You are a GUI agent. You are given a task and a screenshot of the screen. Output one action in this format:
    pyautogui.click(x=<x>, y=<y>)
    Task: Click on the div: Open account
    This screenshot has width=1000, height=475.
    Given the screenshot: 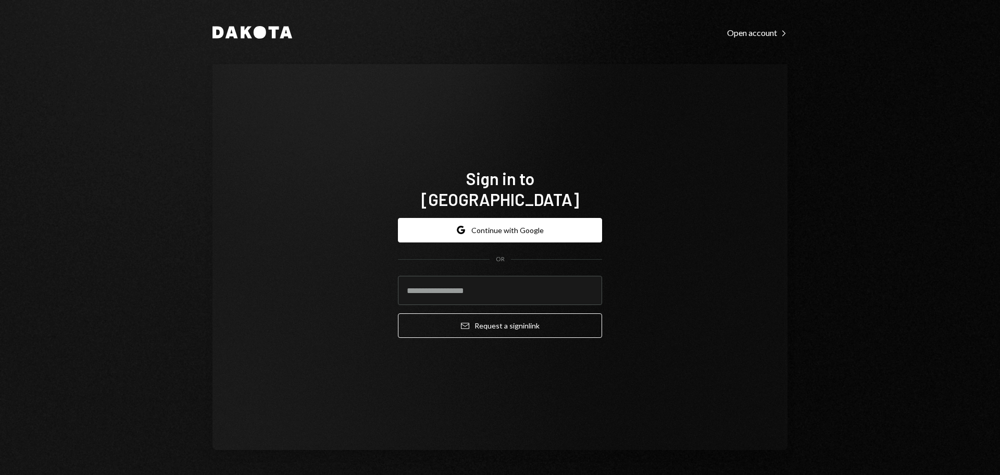 What is the action you would take?
    pyautogui.click(x=758, y=33)
    